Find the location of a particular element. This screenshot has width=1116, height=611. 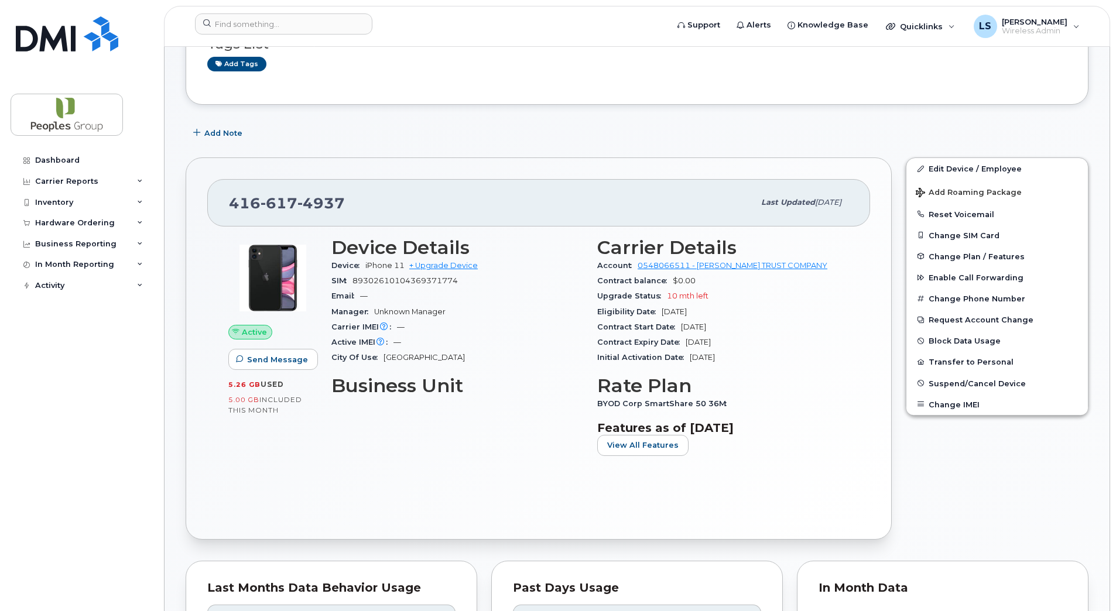

span: Eligibility Date is located at coordinates (629, 311).